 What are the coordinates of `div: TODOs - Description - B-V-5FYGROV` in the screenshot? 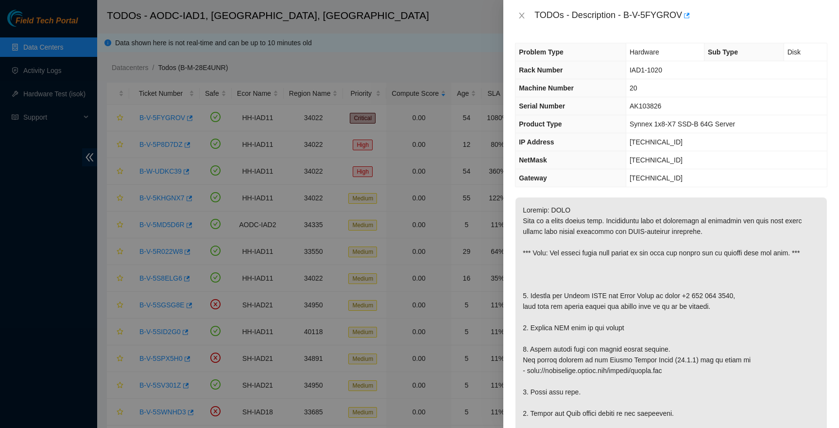 It's located at (681, 16).